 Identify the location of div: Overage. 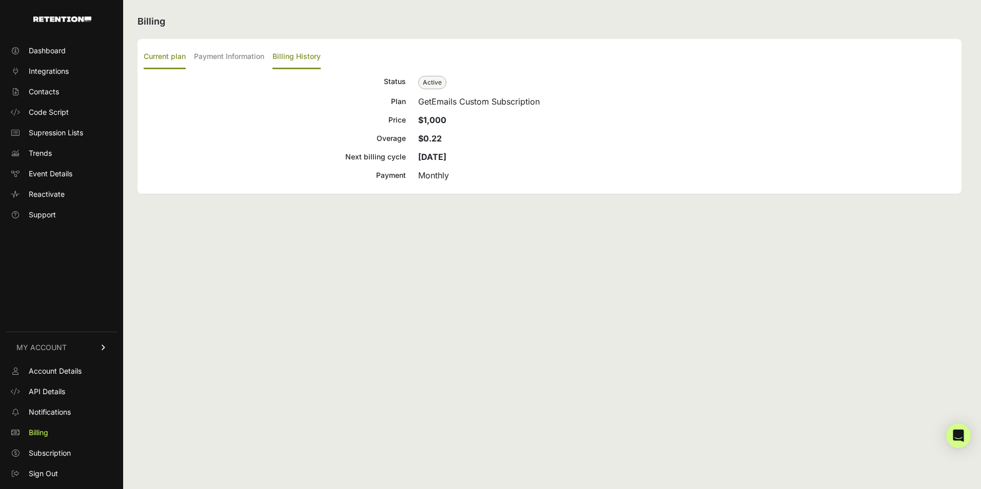
(275, 139).